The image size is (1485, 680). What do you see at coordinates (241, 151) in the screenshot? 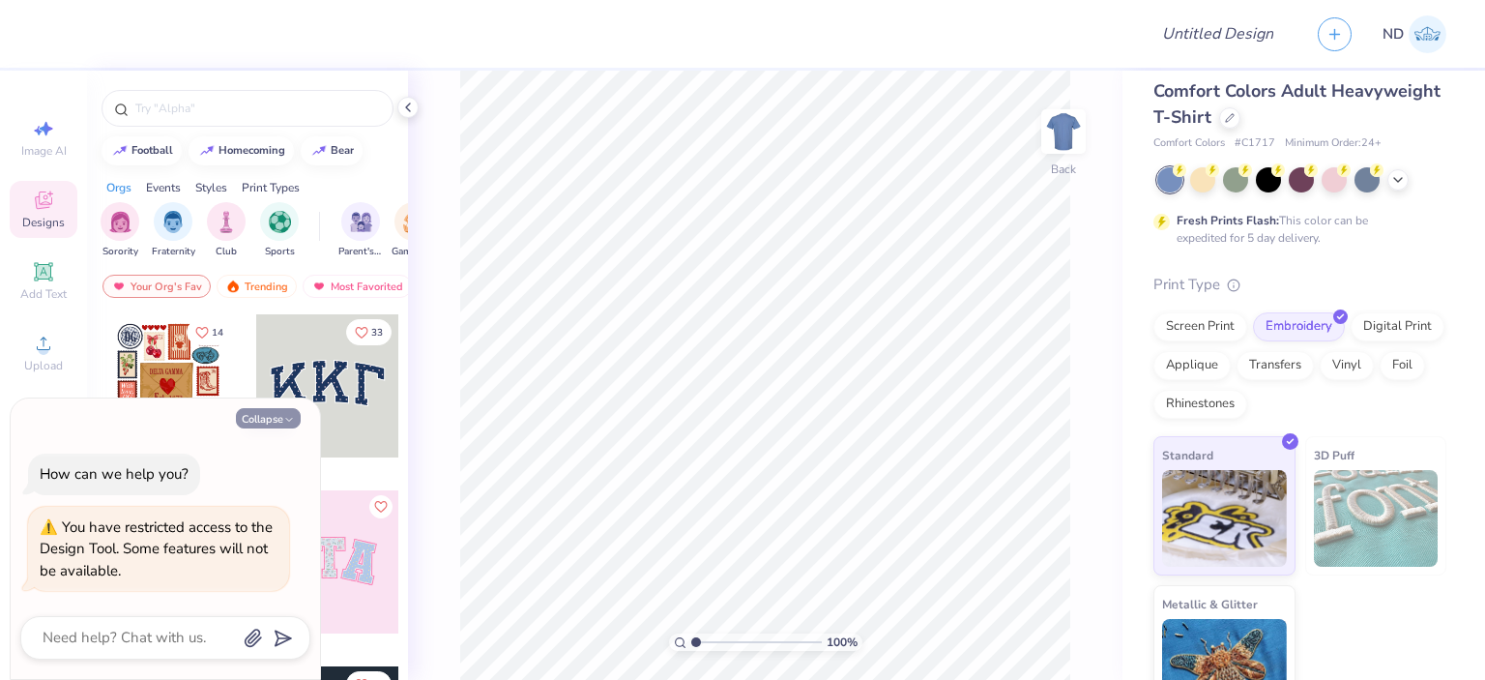
I see `button: homecoming` at bounding box center [241, 151].